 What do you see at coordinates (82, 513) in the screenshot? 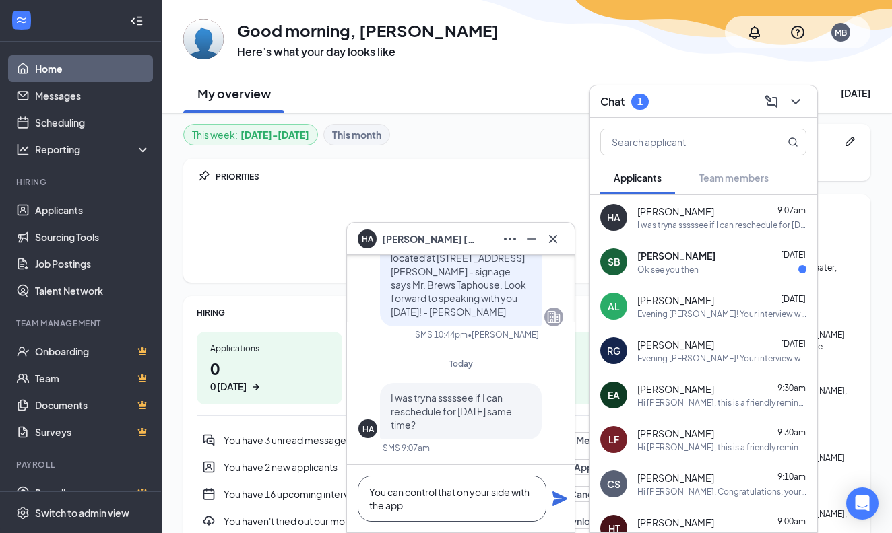
I see `div: Switch to admin view` at bounding box center [82, 513].